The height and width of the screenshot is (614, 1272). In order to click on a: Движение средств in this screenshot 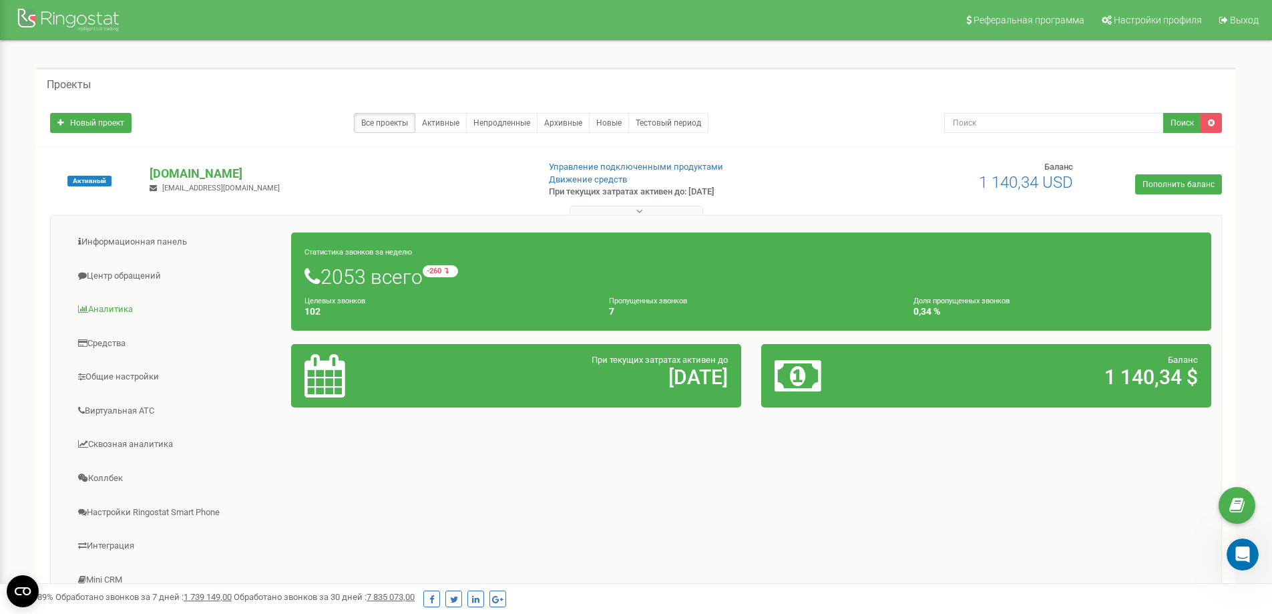, I will do `click(588, 179)`.